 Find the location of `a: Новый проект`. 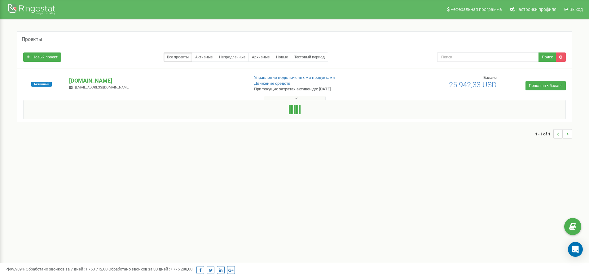

a: Новый проект is located at coordinates (42, 57).